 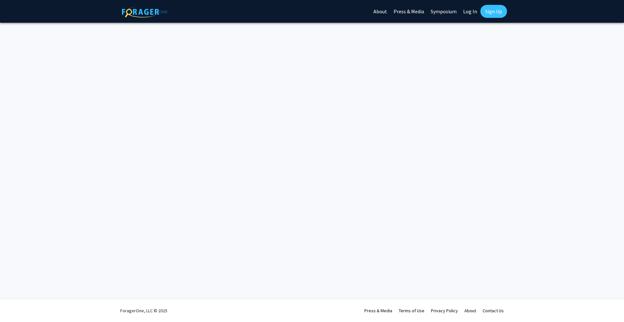 What do you see at coordinates (493, 11) in the screenshot?
I see `a: Sign Up` at bounding box center [493, 11].